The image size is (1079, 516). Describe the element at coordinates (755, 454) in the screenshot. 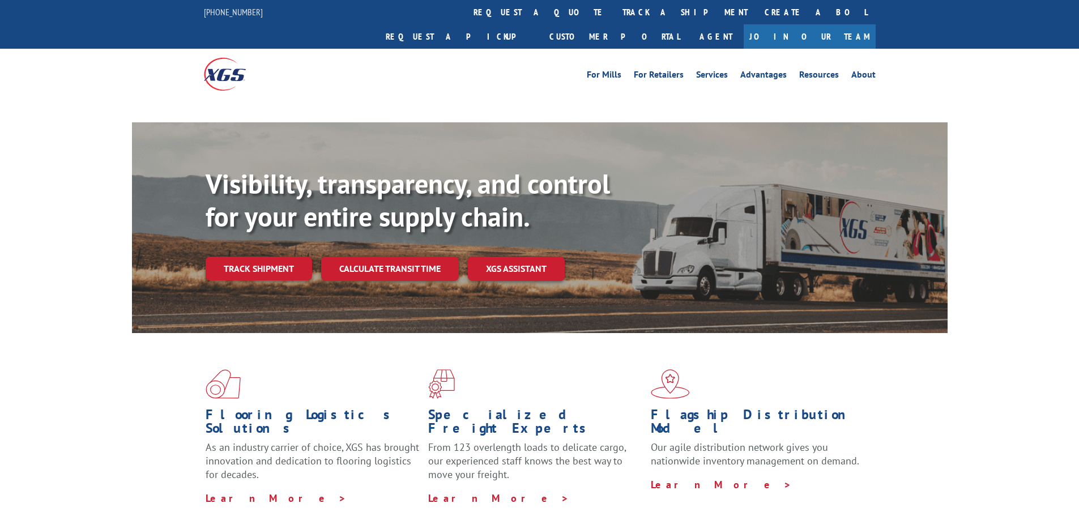

I see `span: Our agile distribution network gives you nationwide inventory management on demand.` at that location.